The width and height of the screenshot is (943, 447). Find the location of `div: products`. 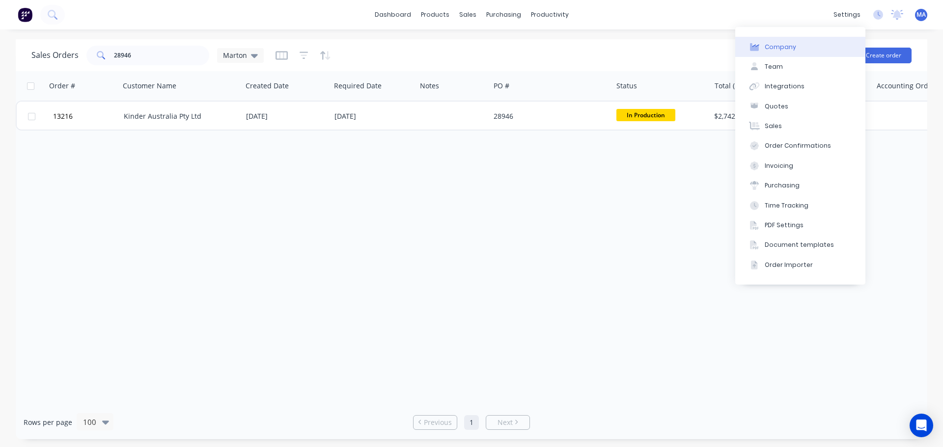

div: products is located at coordinates (435, 15).